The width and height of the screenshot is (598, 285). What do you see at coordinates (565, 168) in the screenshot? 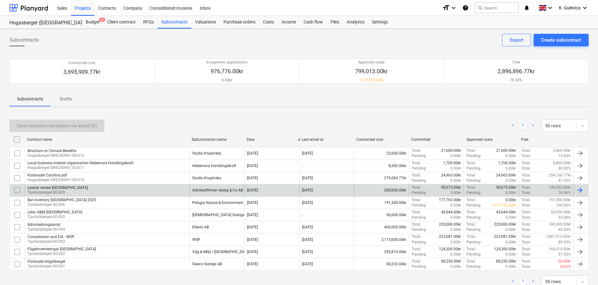
I see `p: 80.00%` at bounding box center [565, 168].